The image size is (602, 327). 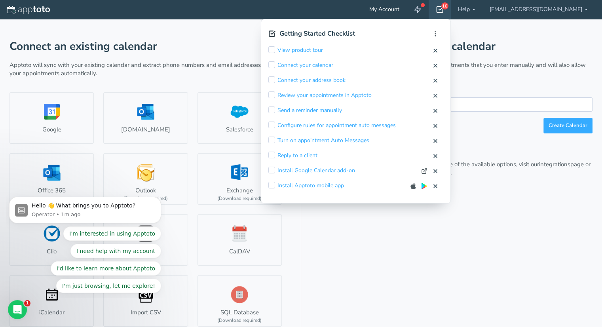 I want to click on a: View product tour, so click(x=300, y=50).